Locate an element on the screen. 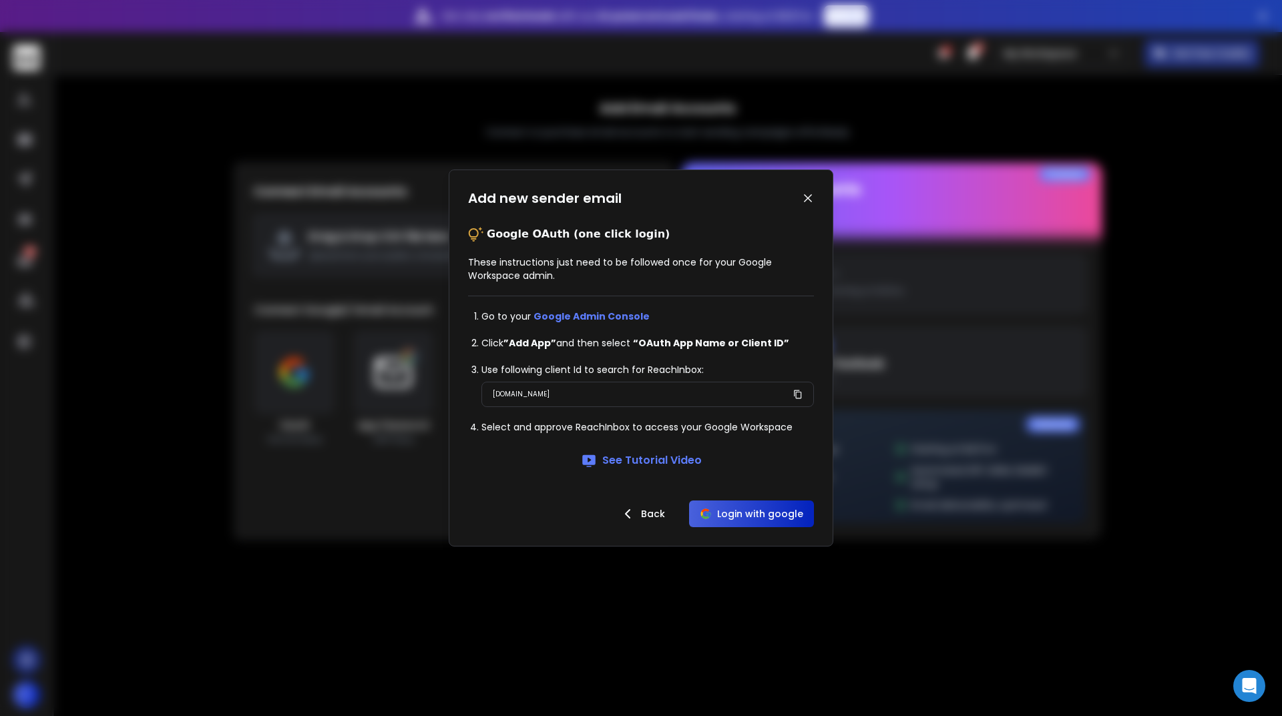 Image resolution: width=1282 pixels, height=716 pixels. img: tips is located at coordinates (476, 234).